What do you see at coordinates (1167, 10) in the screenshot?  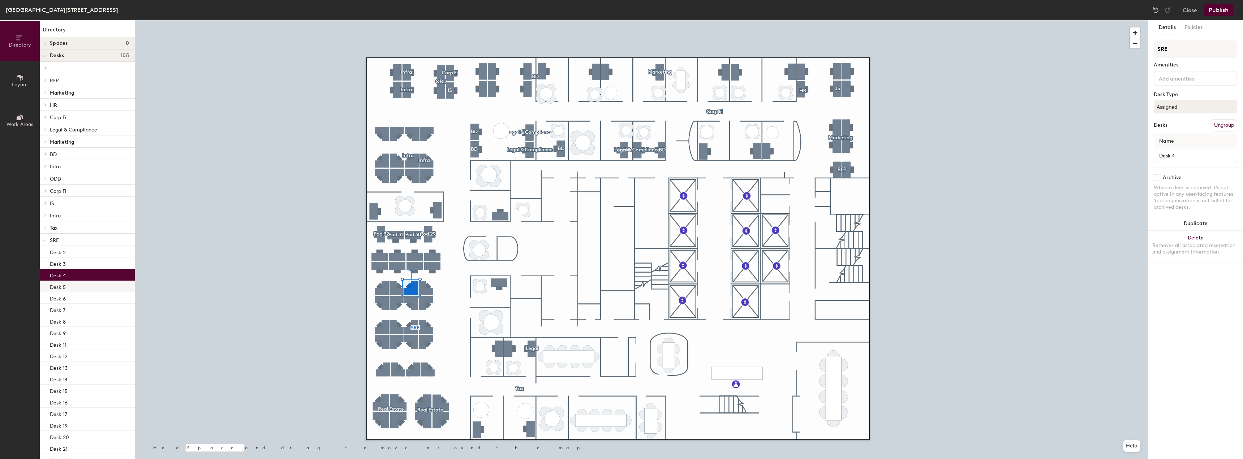 I see `img: Redo` at bounding box center [1167, 10].